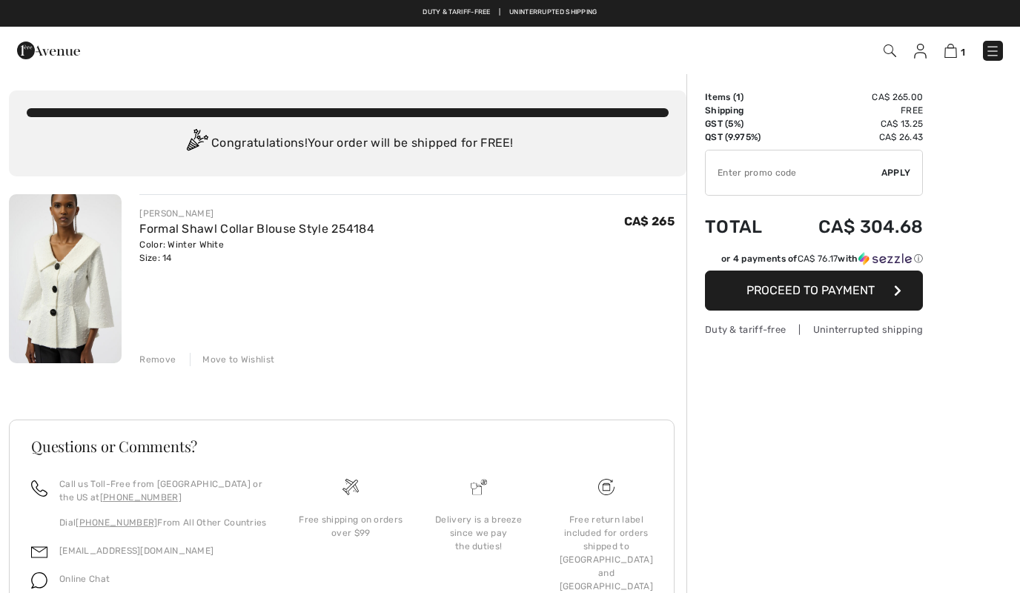 The height and width of the screenshot is (593, 1020). What do you see at coordinates (650, 221) in the screenshot?
I see `span: CA$ 265` at bounding box center [650, 221].